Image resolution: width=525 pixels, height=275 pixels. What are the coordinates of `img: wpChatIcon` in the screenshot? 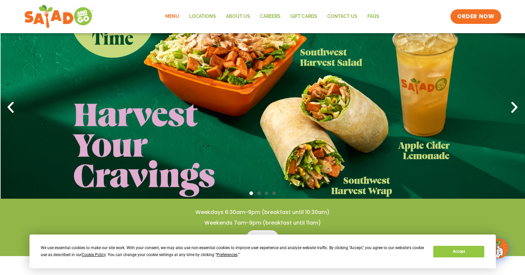 It's located at (499, 248).